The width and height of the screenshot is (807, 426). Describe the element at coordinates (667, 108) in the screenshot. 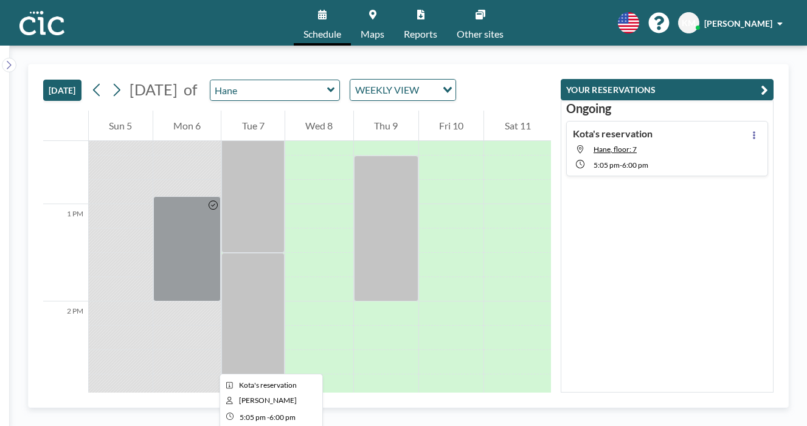

I see `h3: Ongoing` at that location.